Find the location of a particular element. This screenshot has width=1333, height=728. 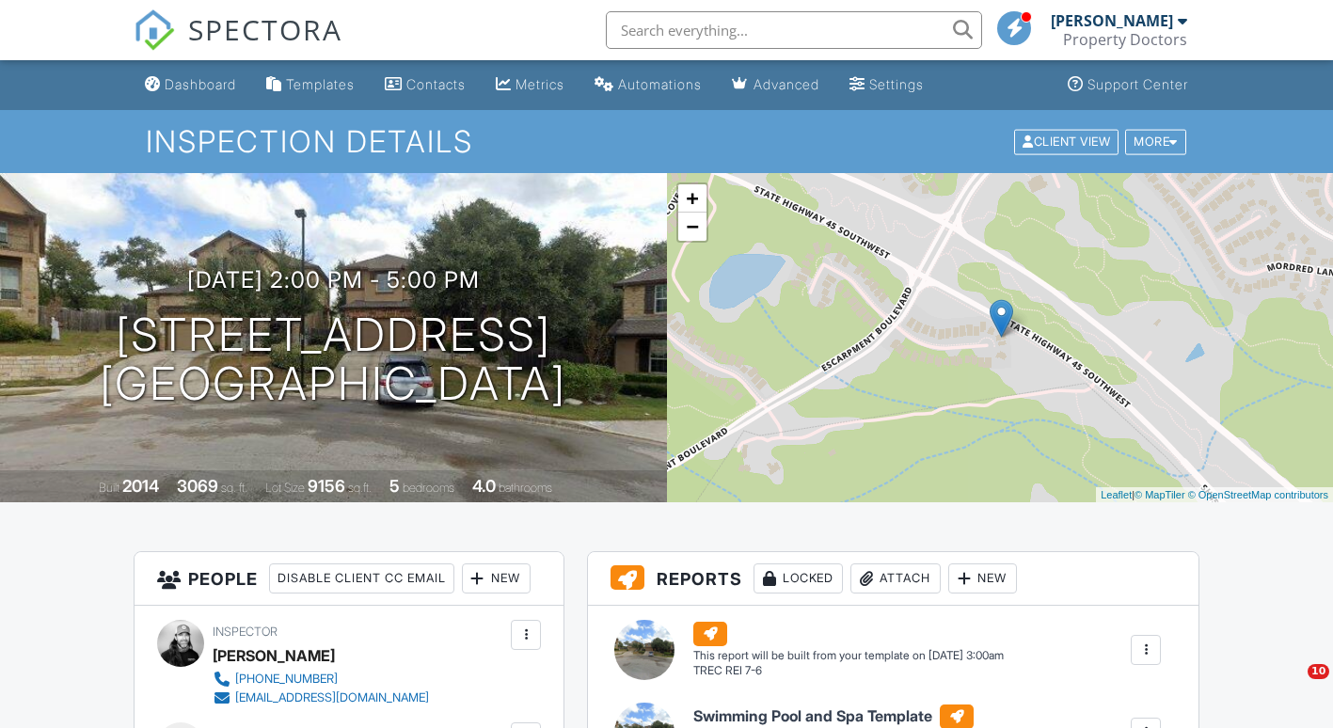

div: Advanced is located at coordinates (787, 84).